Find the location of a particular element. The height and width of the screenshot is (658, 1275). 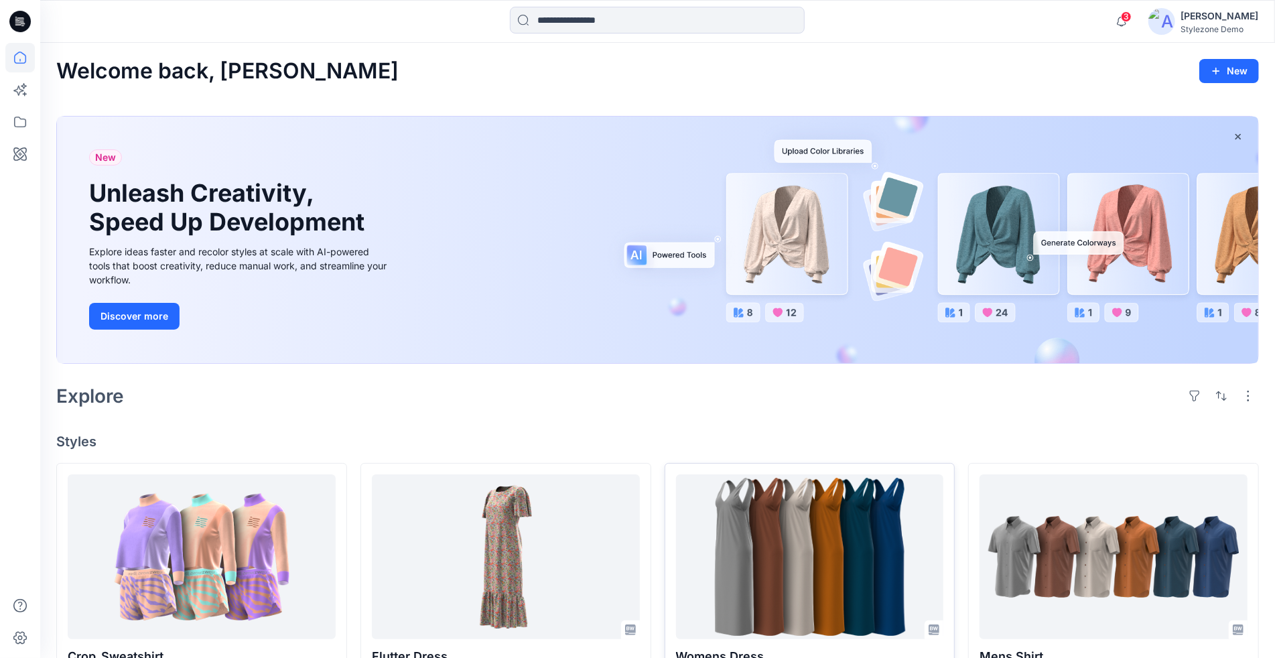

a: Womens Dress is located at coordinates (810, 557).